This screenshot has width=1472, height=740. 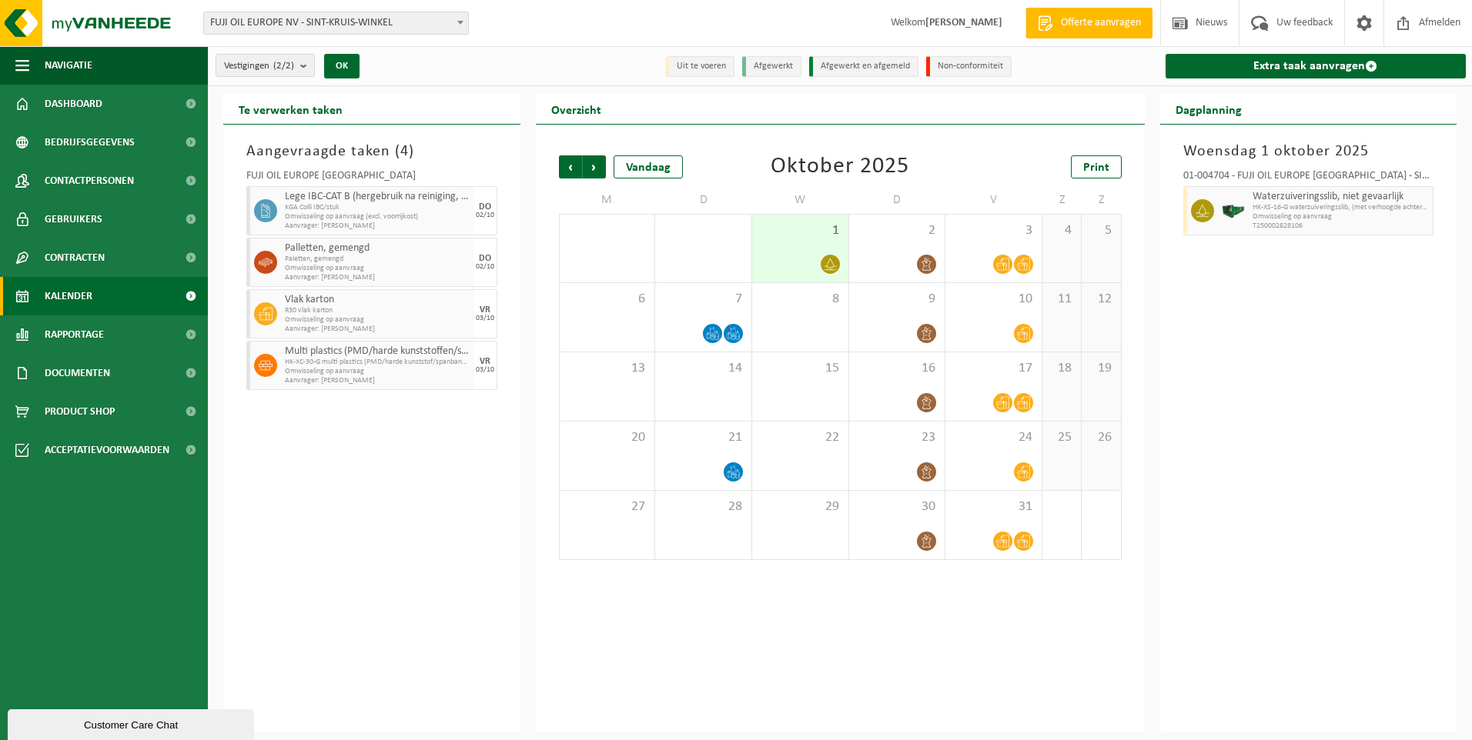 What do you see at coordinates (800, 369) in the screenshot?
I see `span: 15` at bounding box center [800, 369].